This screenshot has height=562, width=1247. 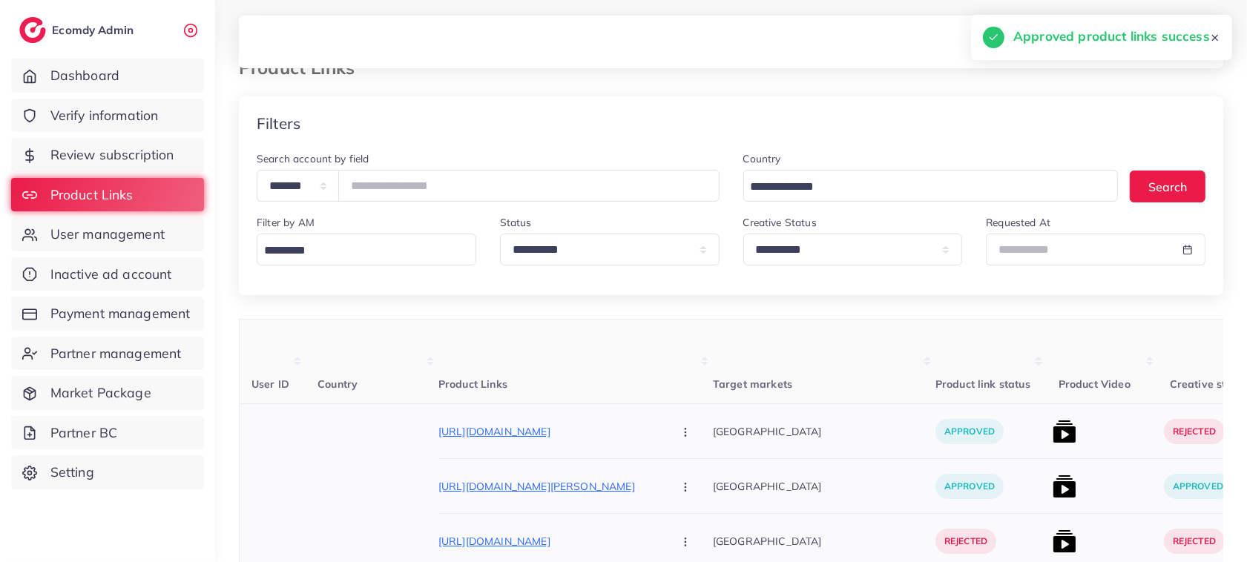 What do you see at coordinates (1094, 384) in the screenshot?
I see `span: Product Video` at bounding box center [1094, 384].